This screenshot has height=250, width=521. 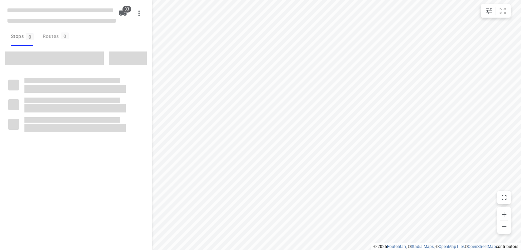 I want to click on a: OpenMapTiles, so click(x=451, y=247).